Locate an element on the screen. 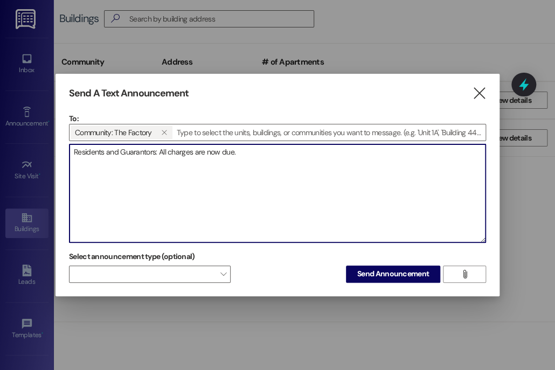 The height and width of the screenshot is (370, 555). button: Community: The Factory is located at coordinates (164, 133).